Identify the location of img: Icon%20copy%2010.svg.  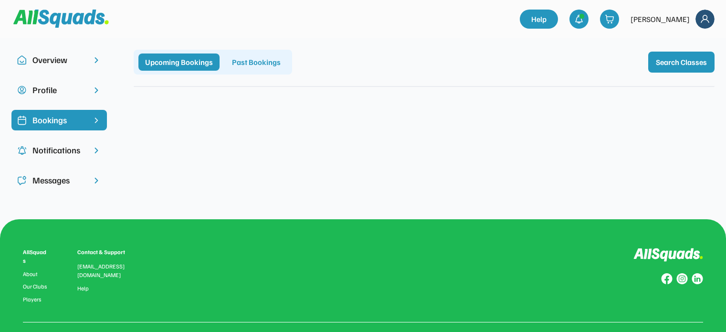
(22, 60).